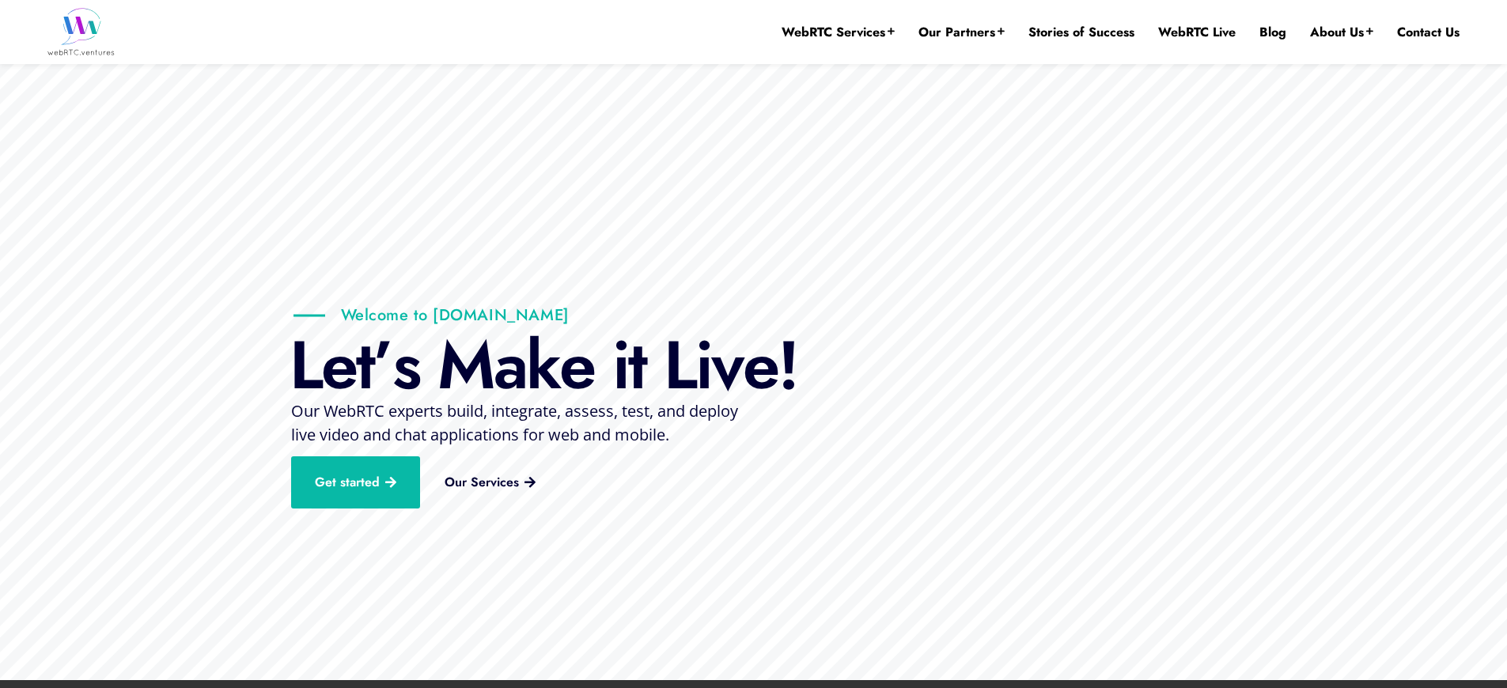 The width and height of the screenshot is (1507, 688). What do you see at coordinates (355, 483) in the screenshot?
I see `a: Get started` at bounding box center [355, 483].